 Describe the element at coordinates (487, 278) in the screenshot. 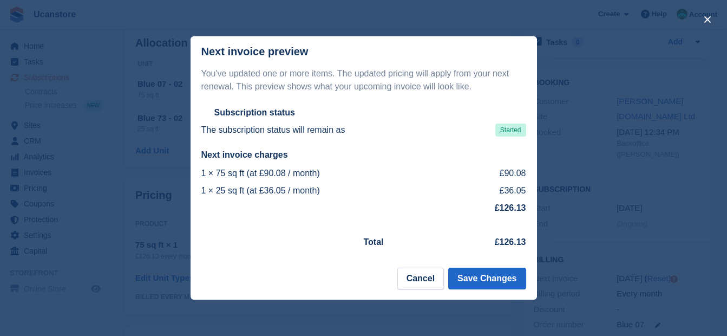

I see `button: Save Changes` at that location.